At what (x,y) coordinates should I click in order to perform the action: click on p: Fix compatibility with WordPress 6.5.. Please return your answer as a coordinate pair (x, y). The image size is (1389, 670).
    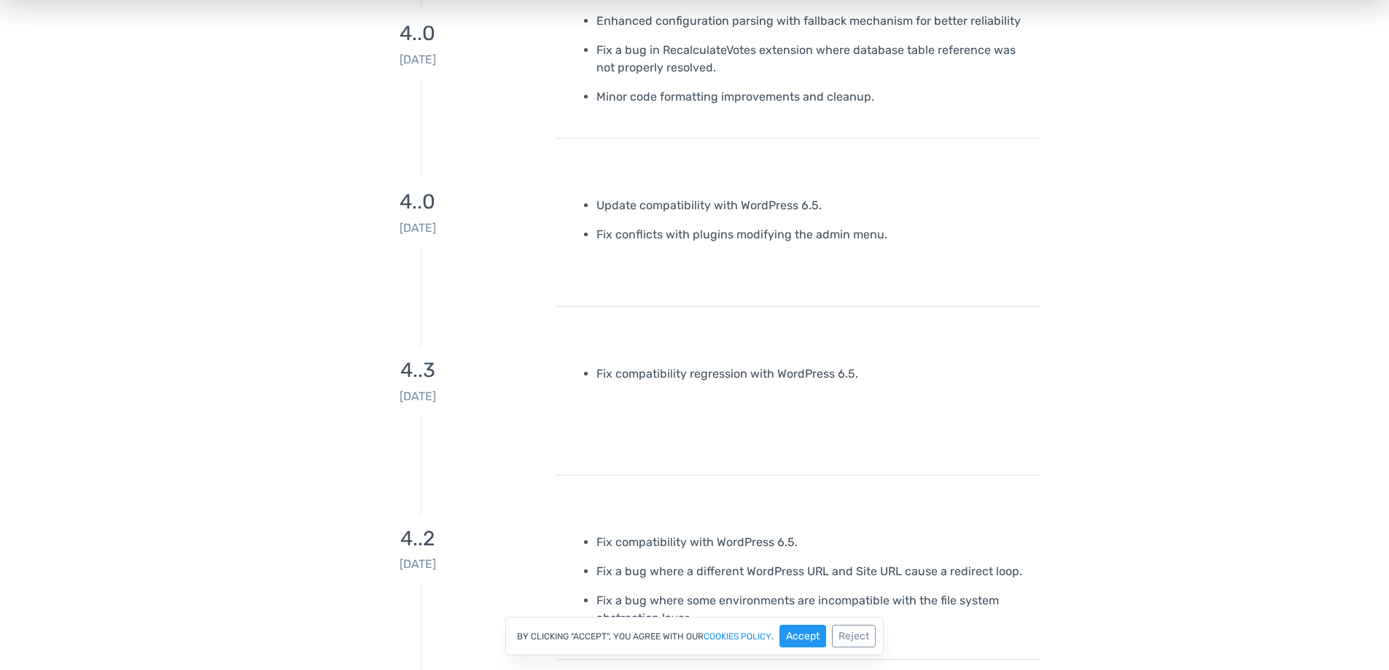
    Looking at the image, I should click on (813, 542).